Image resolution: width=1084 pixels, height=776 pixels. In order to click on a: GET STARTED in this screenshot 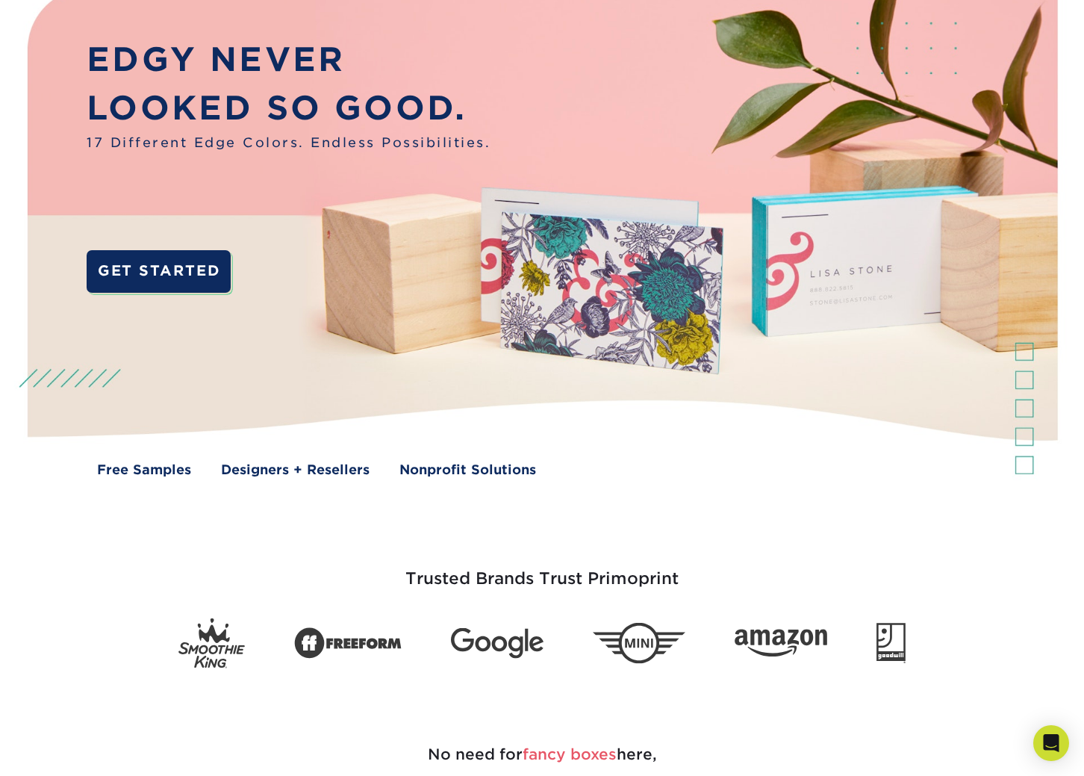, I will do `click(158, 271)`.